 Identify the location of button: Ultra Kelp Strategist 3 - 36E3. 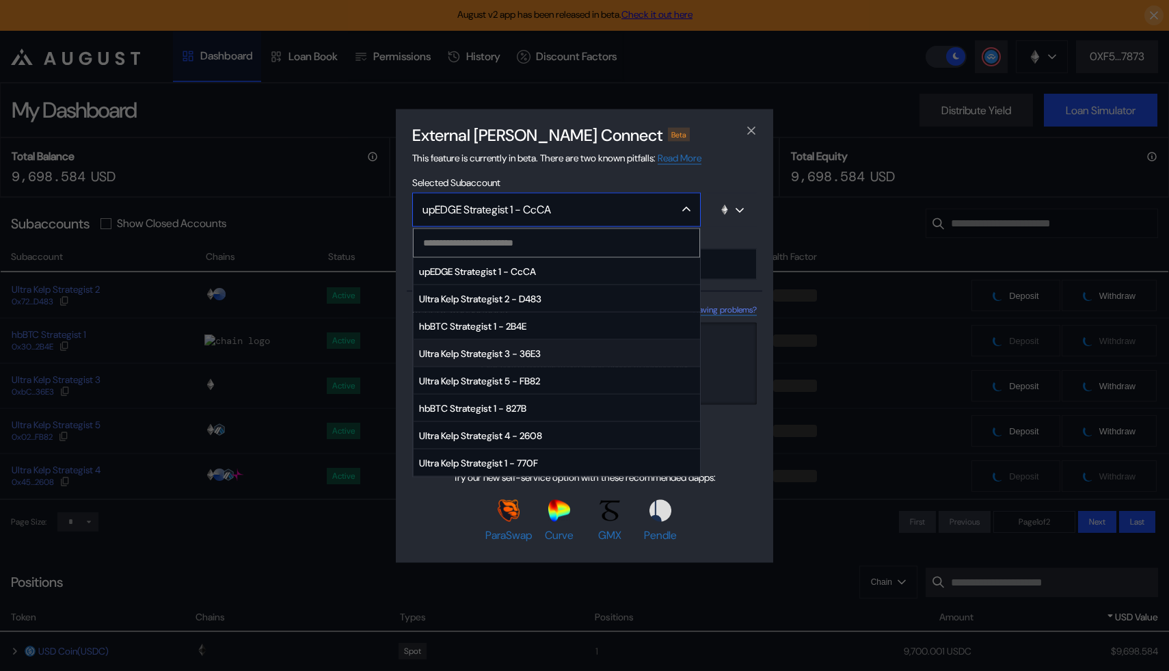
(557, 354).